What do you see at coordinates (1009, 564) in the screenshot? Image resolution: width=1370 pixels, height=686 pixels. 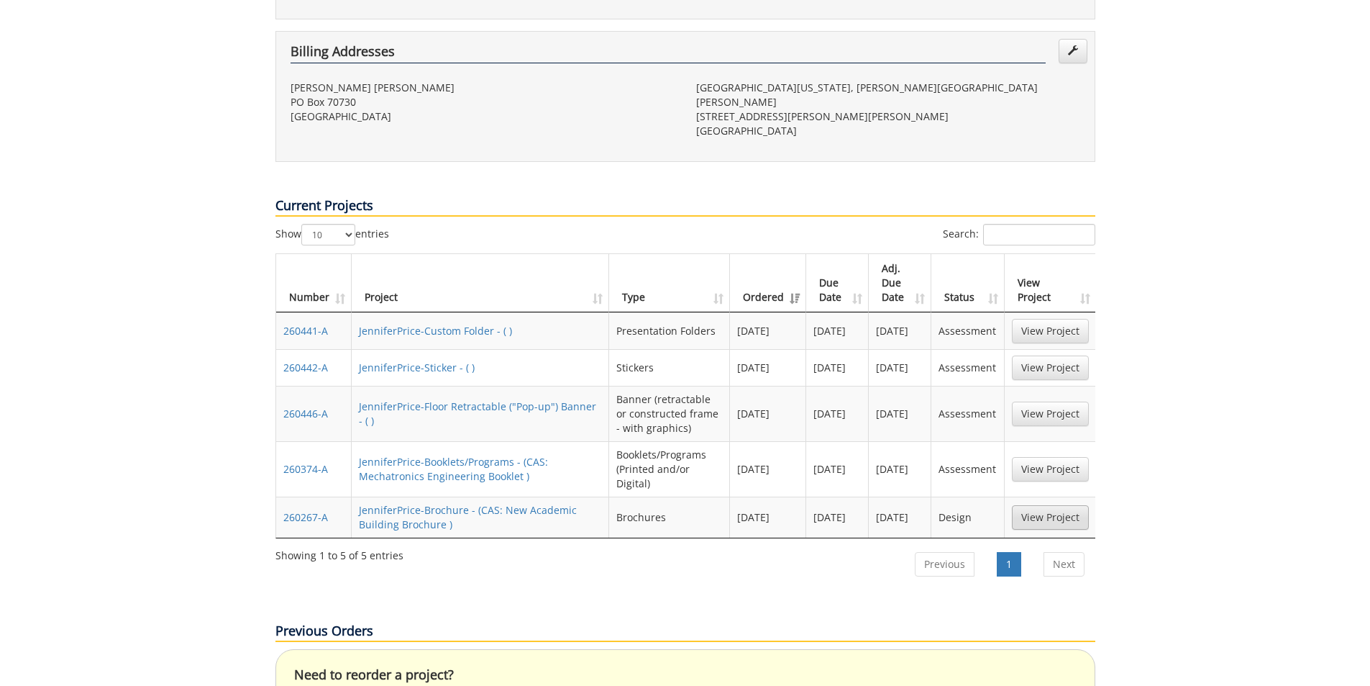 I see `a: 1` at bounding box center [1009, 564].